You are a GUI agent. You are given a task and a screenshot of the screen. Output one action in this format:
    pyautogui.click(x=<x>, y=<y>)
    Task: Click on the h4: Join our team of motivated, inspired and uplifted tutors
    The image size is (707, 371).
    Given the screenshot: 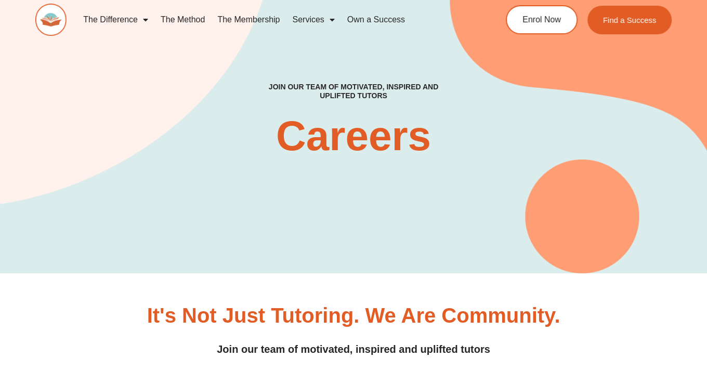 What is the action you would take?
    pyautogui.click(x=353, y=349)
    